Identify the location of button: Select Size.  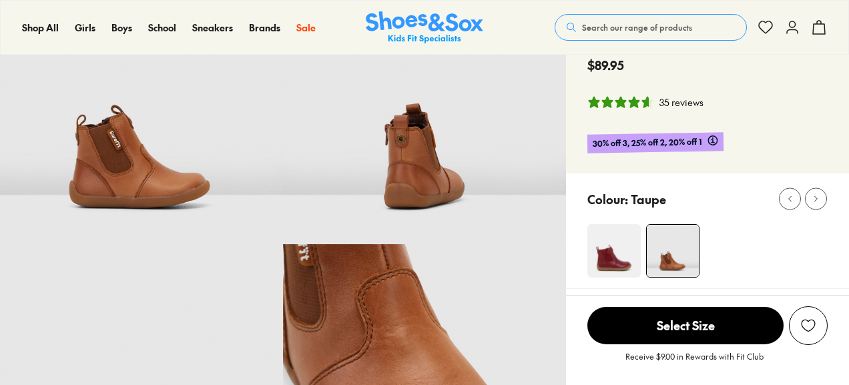
(685, 326).